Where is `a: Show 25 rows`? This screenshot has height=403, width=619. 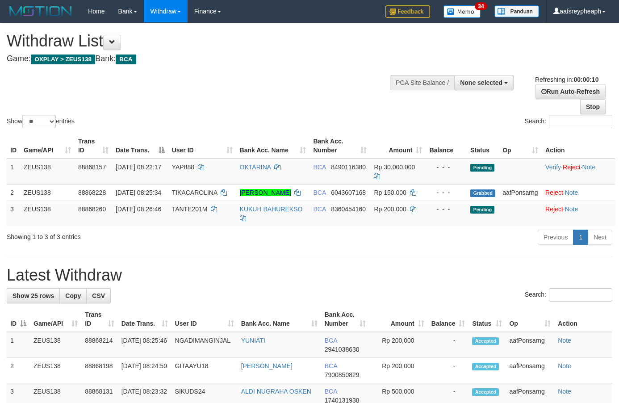 a: Show 25 rows is located at coordinates (33, 296).